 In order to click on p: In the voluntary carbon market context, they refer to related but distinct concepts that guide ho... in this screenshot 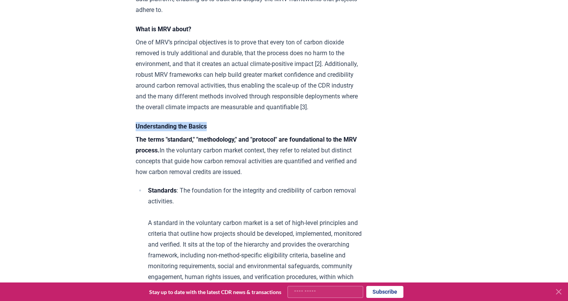, I will do `click(249, 156)`.